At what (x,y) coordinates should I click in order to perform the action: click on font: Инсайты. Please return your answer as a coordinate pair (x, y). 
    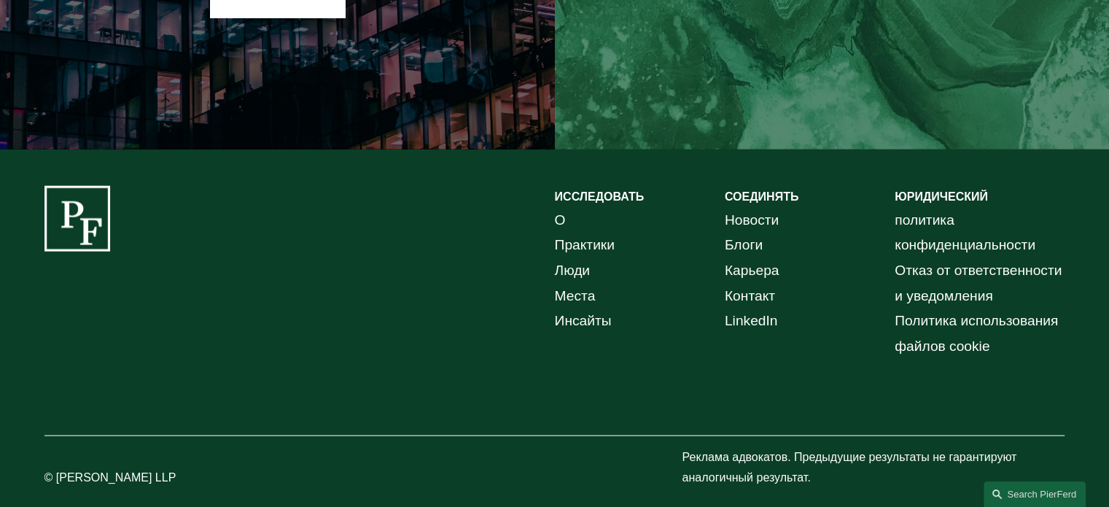
    Looking at the image, I should click on (583, 320).